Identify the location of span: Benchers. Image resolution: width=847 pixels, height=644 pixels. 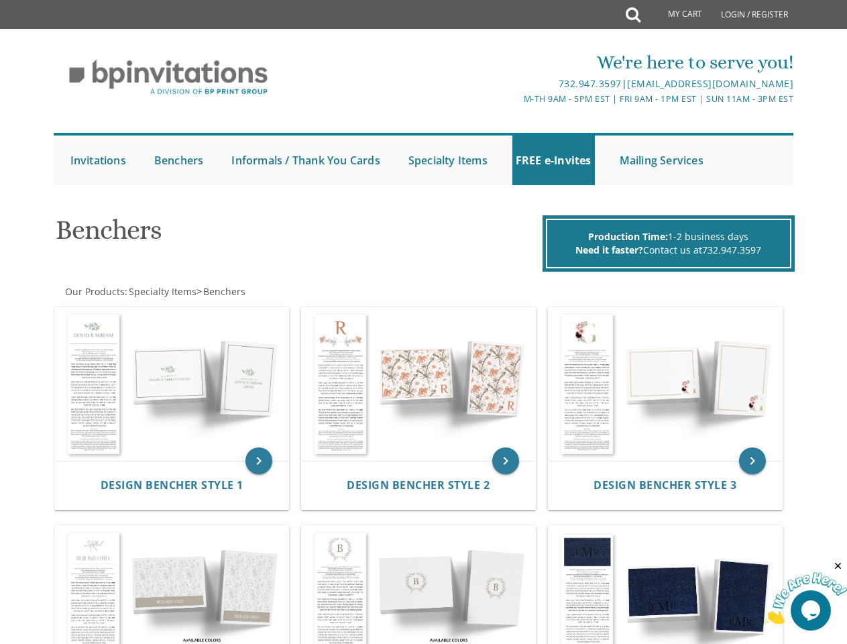
(224, 291).